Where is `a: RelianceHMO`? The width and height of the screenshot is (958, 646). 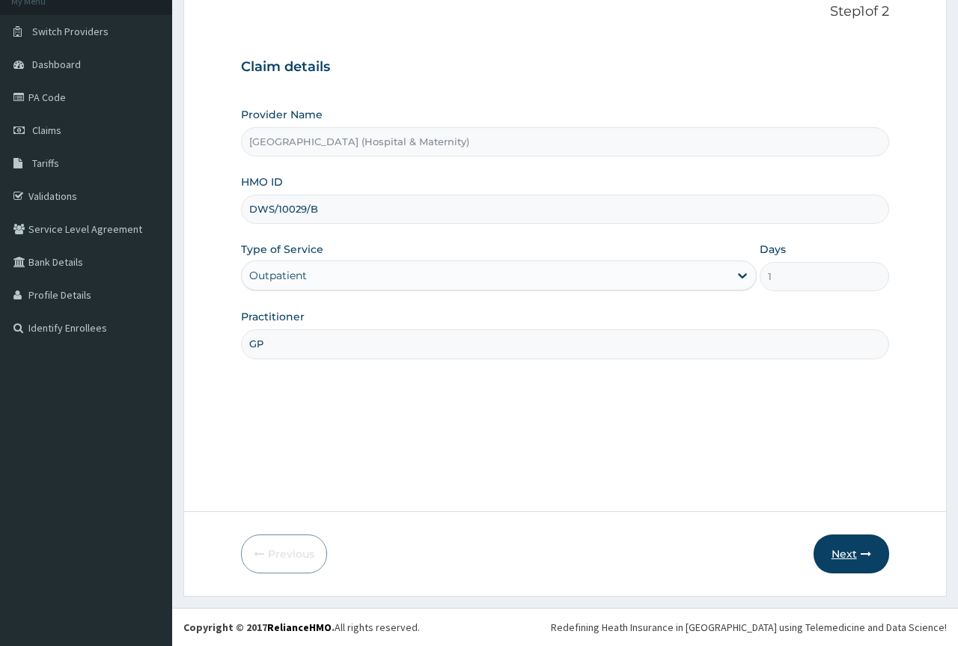 a: RelianceHMO is located at coordinates (299, 627).